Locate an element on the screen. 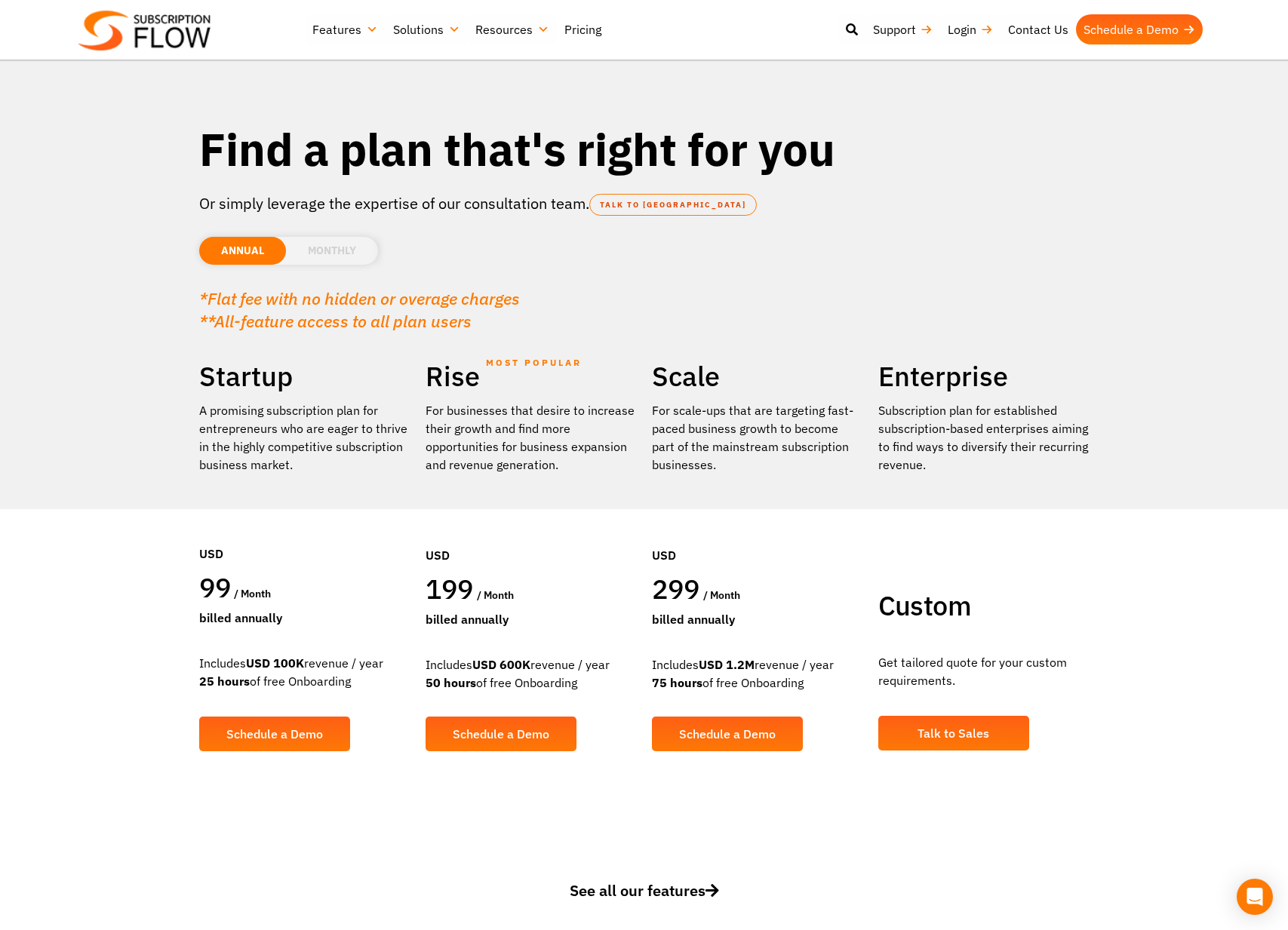  li: ANNUAL is located at coordinates (243, 251).